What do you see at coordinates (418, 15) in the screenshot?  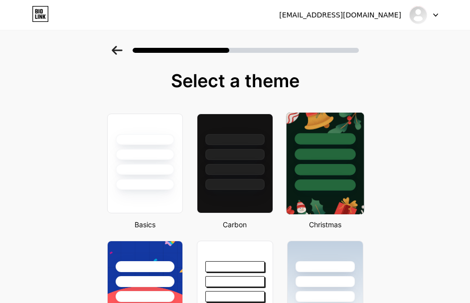 I see `img: google nocounterrank` at bounding box center [418, 15].